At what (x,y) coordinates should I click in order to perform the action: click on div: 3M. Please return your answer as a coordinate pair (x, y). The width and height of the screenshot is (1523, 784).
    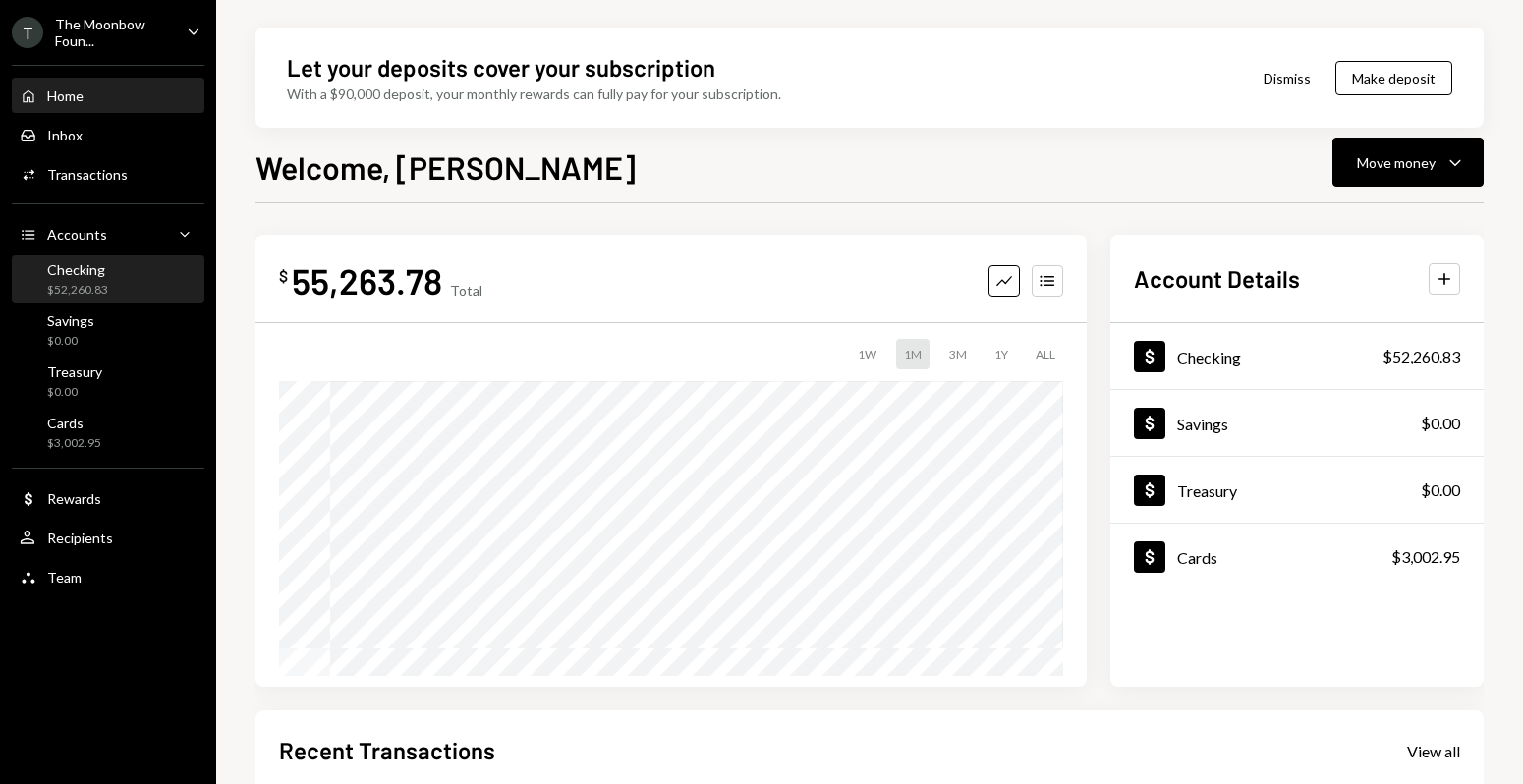
    Looking at the image, I should click on (958, 353).